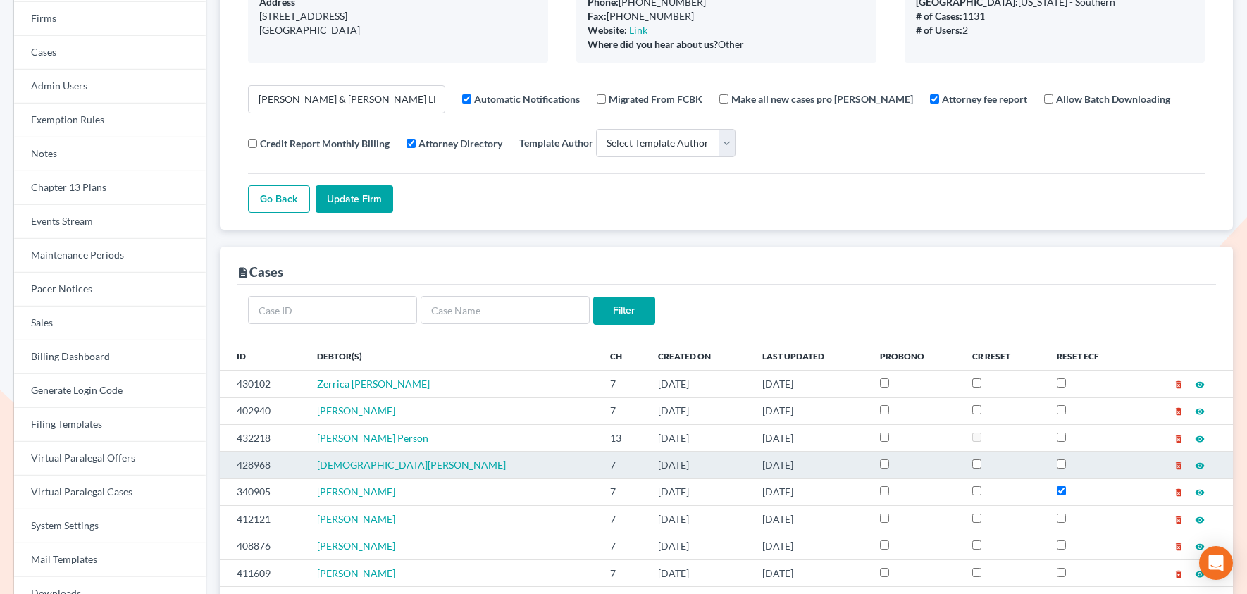 This screenshot has height=594, width=1247. What do you see at coordinates (556, 142) in the screenshot?
I see `label: Template Author` at bounding box center [556, 142].